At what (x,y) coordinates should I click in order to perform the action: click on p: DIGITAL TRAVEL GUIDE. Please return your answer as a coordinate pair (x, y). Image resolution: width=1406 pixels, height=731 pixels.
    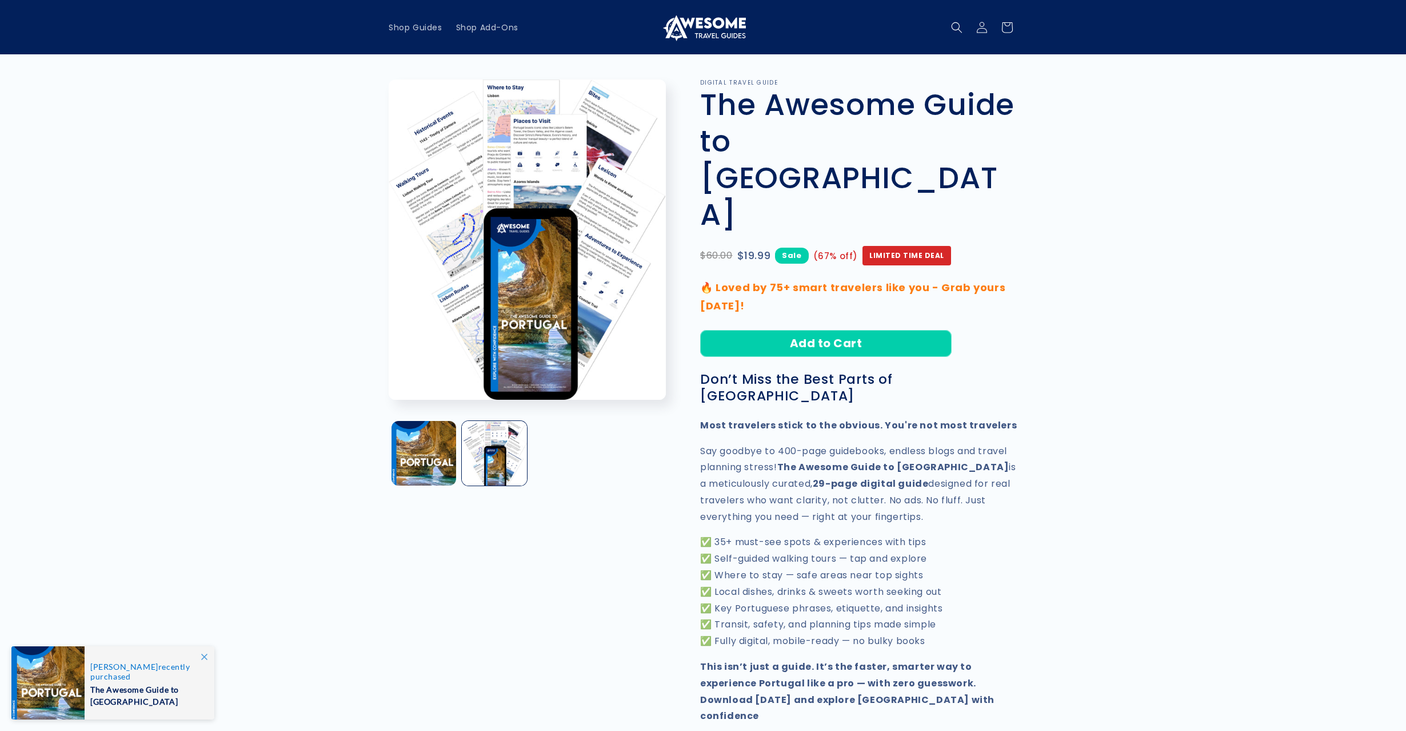
    Looking at the image, I should click on (859, 83).